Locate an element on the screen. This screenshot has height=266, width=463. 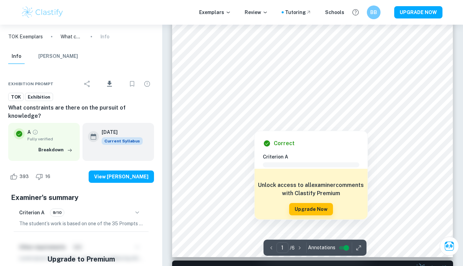
button: Upgrade Now is located at coordinates (311, 209).